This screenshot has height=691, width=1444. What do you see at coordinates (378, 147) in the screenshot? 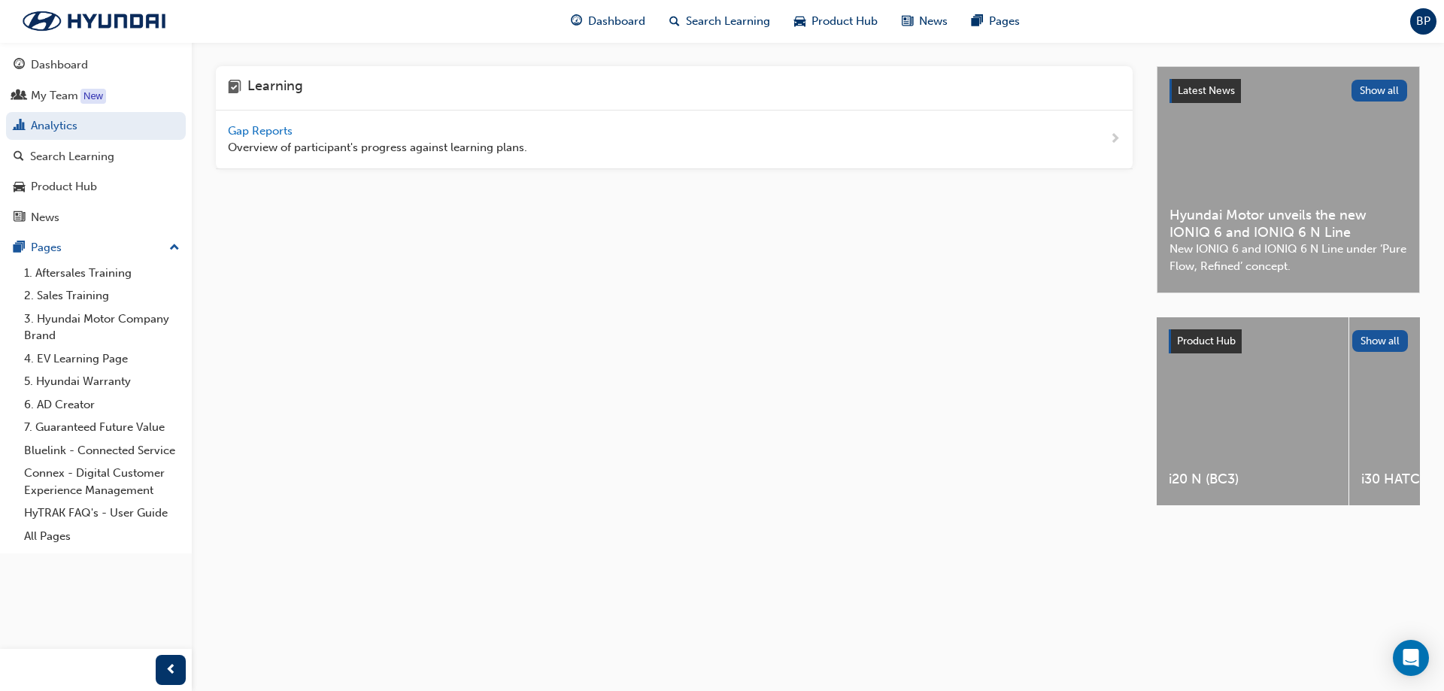
I see `span: Overview of participant's progress against learning plans.` at bounding box center [378, 147].